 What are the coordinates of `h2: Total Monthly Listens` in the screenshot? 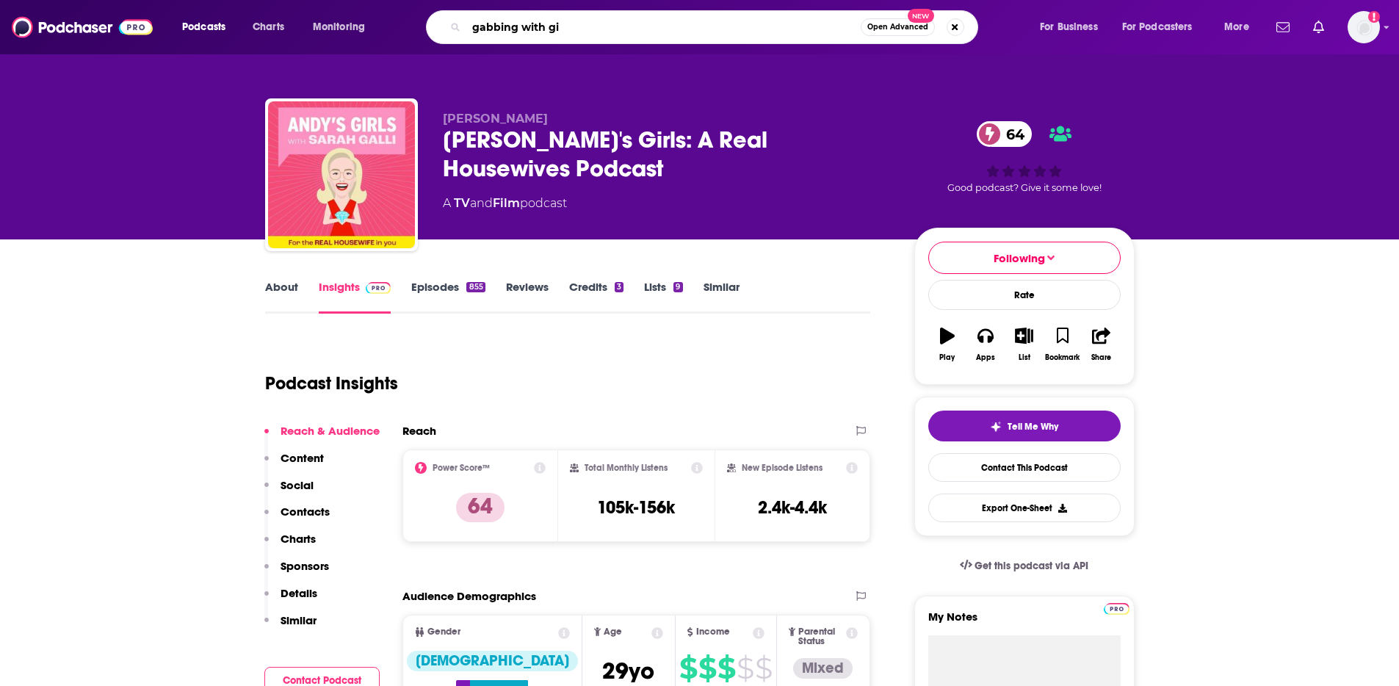 It's located at (626, 468).